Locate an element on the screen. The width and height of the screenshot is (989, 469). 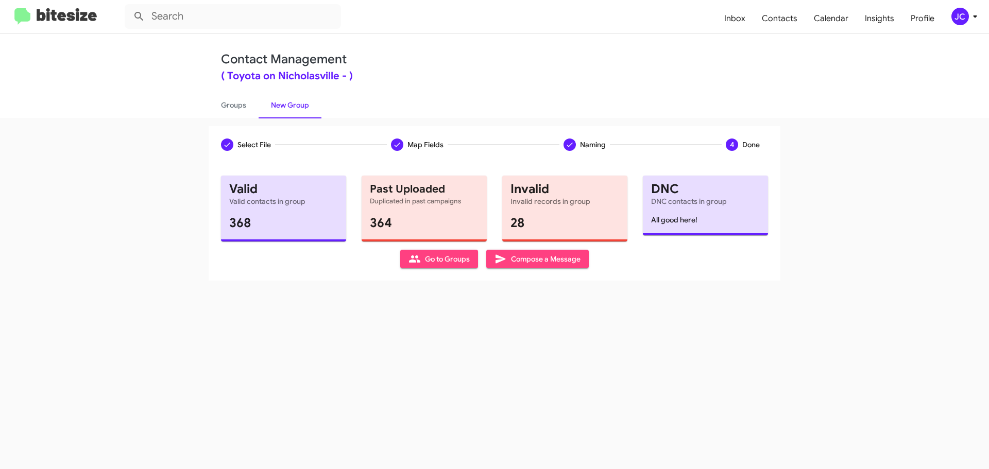
a: Insights is located at coordinates (880, 19).